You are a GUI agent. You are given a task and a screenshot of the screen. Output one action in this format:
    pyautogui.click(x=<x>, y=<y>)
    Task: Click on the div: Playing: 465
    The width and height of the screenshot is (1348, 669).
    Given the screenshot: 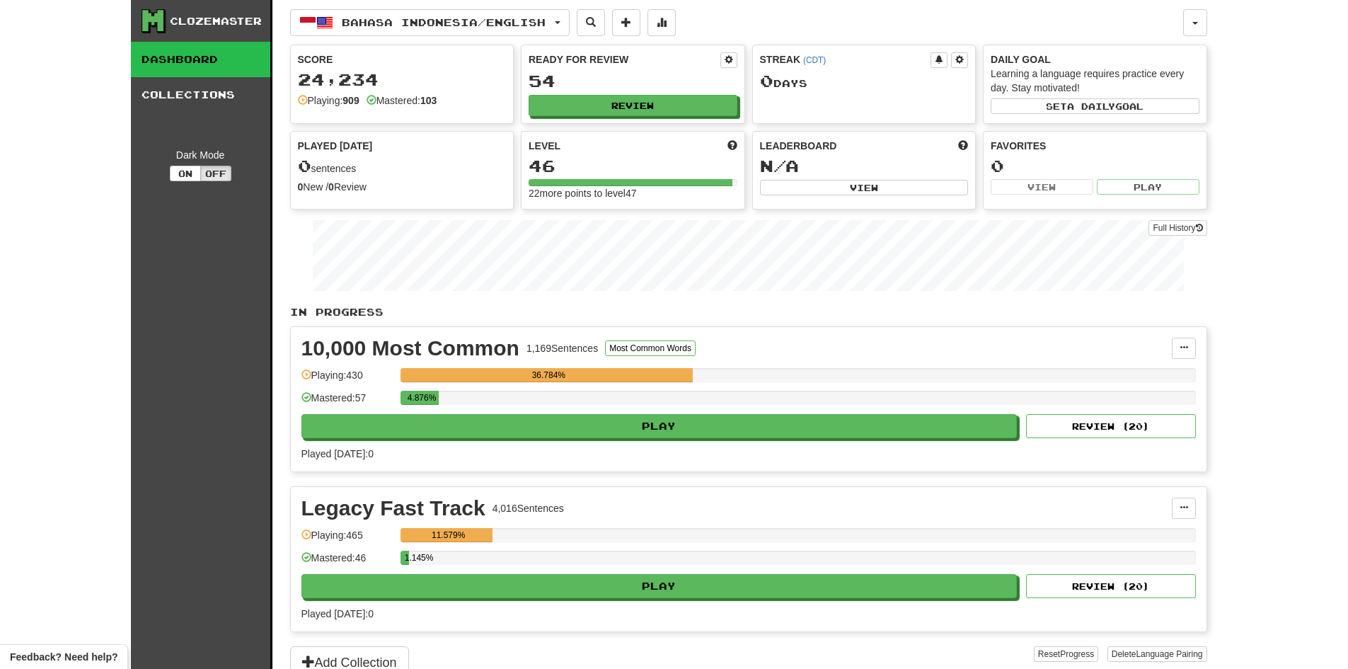 What is the action you would take?
    pyautogui.click(x=347, y=539)
    